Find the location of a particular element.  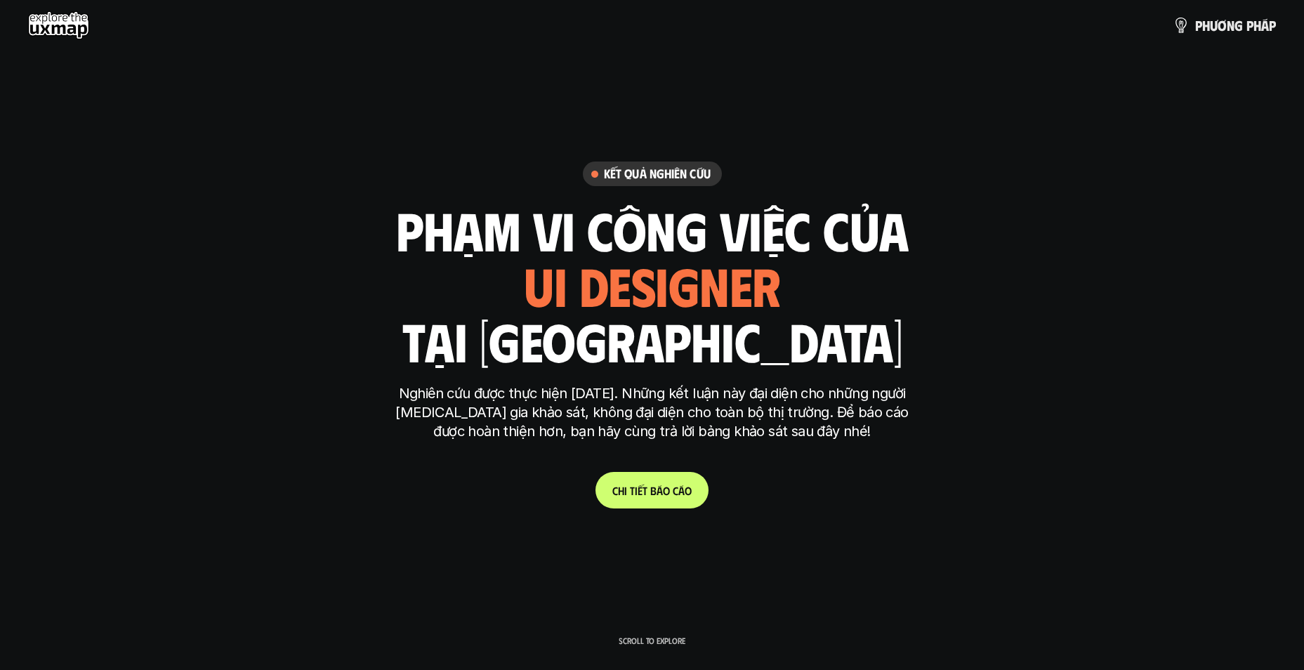

h1: phạm vi công việc của is located at coordinates (652, 230).